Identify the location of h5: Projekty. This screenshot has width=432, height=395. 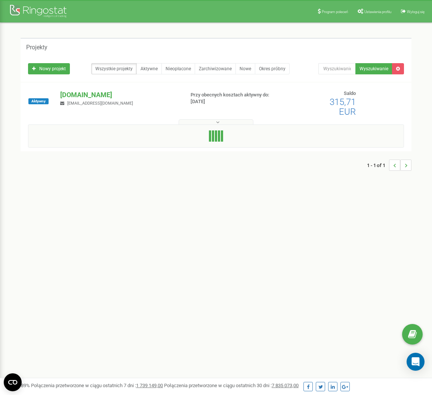
(37, 47).